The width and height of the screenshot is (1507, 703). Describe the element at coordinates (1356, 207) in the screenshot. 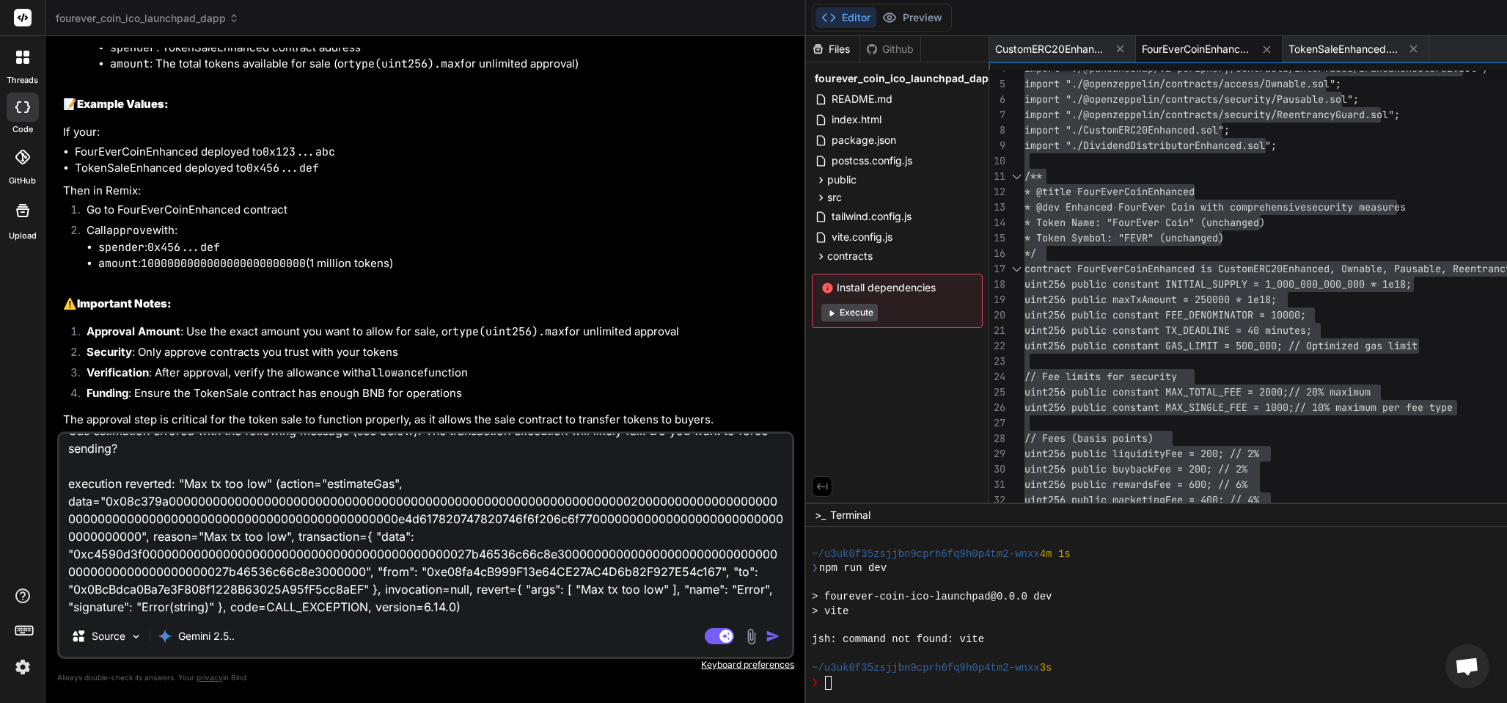

I see `span: security measures` at that location.